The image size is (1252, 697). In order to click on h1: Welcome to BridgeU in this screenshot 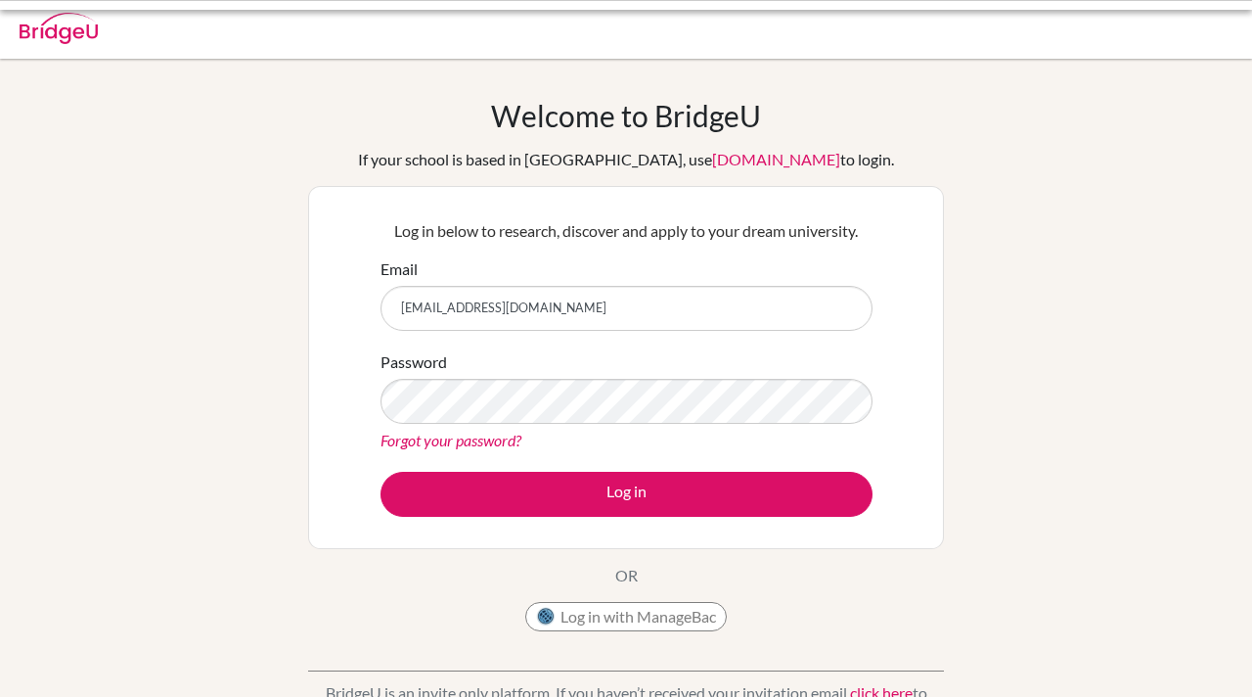, I will do `click(626, 115)`.